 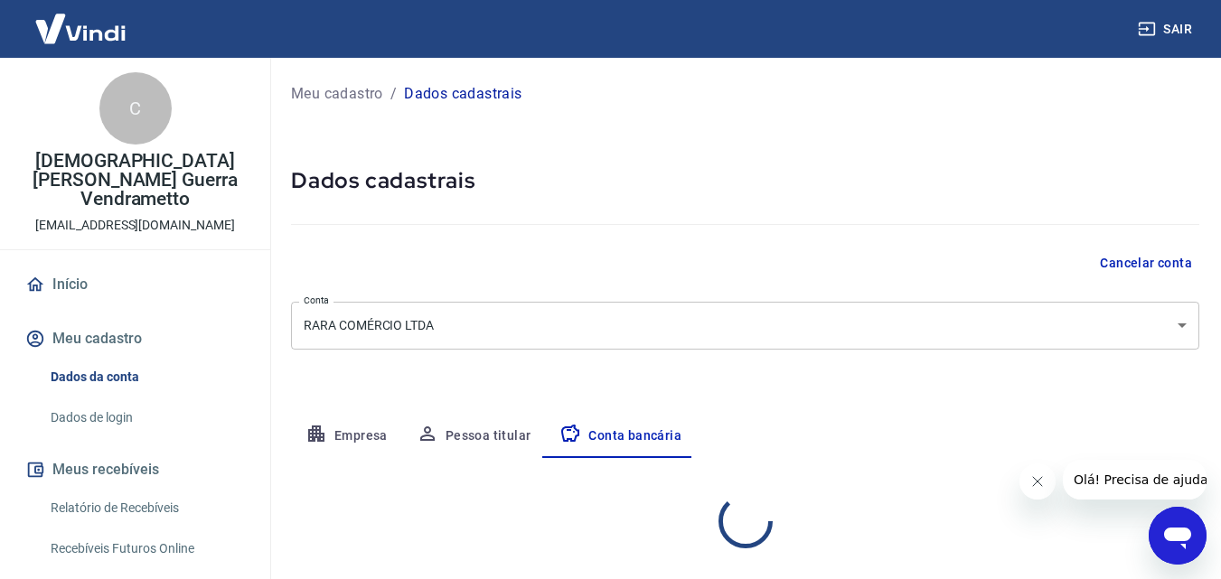 I want to click on a: Meu cadastro, so click(x=337, y=94).